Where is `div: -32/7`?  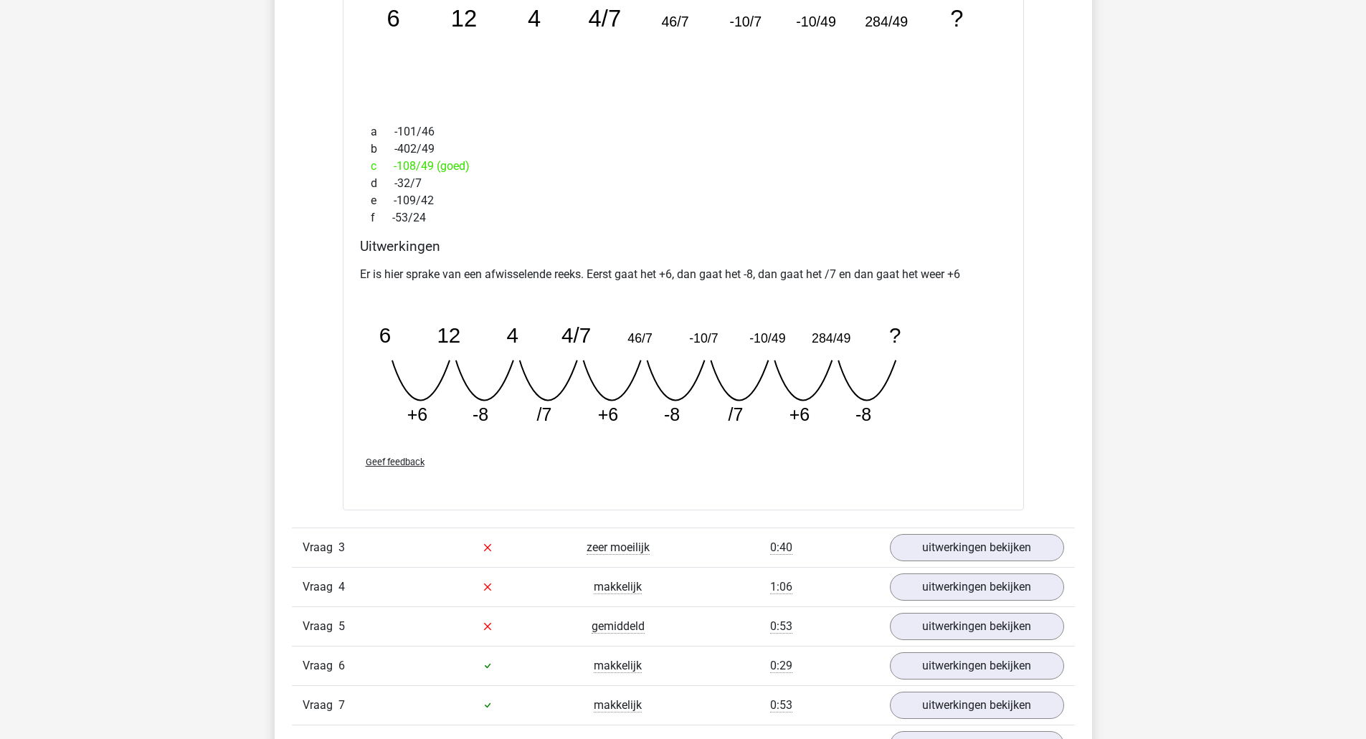 div: -32/7 is located at coordinates (683, 184).